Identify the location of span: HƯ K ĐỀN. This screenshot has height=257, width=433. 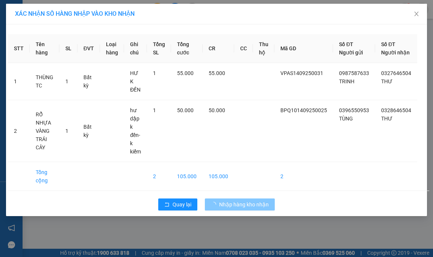
(135, 81).